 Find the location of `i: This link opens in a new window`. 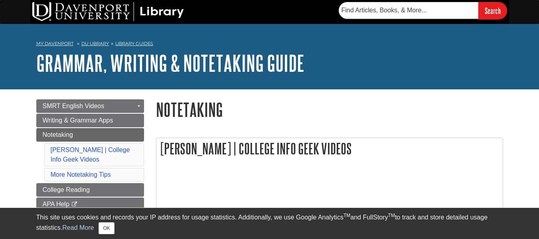

i: This link opens in a new window is located at coordinates (74, 204).